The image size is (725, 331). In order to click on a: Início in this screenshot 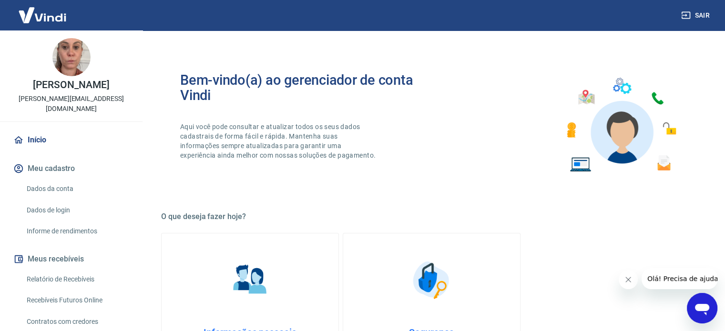, I will do `click(71, 140)`.